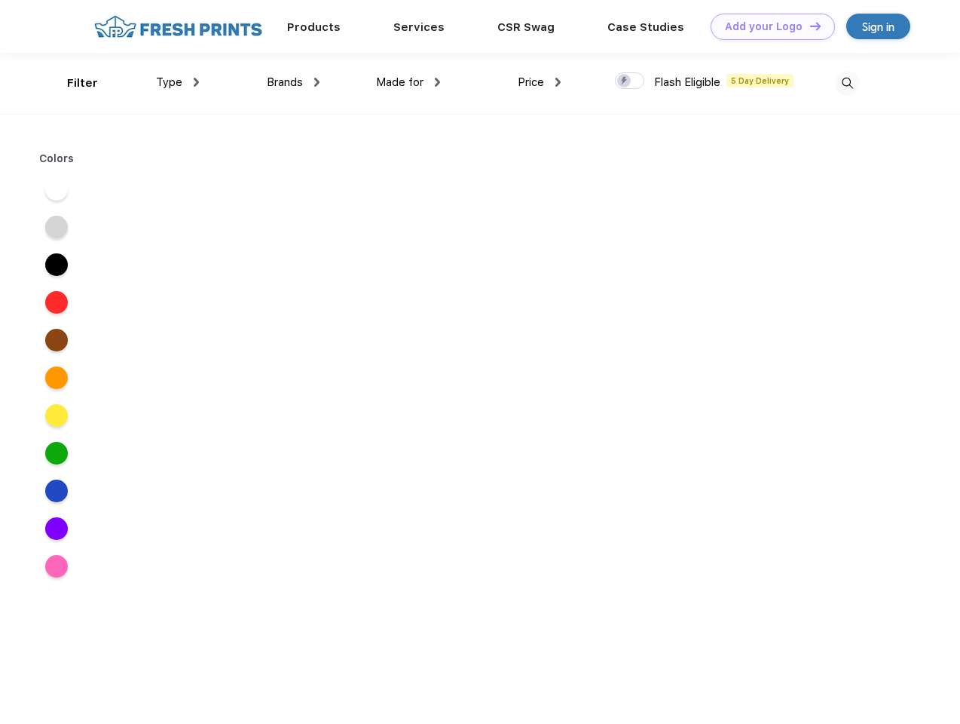 This screenshot has width=960, height=724. What do you see at coordinates (815, 26) in the screenshot?
I see `img: DT` at bounding box center [815, 26].